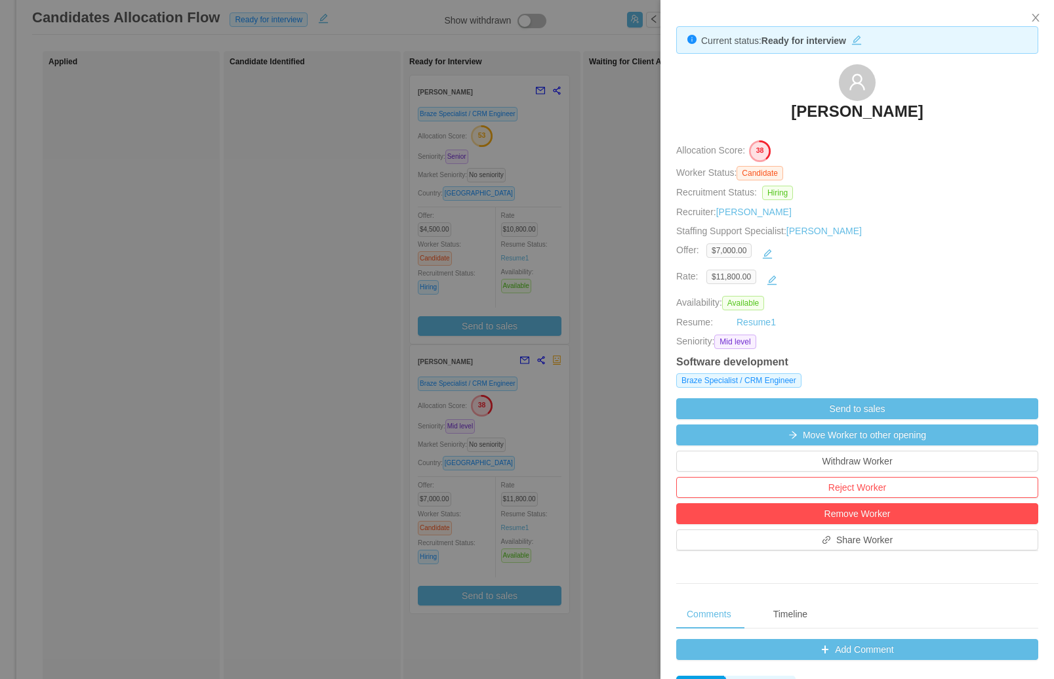 The image size is (1054, 679). Describe the element at coordinates (857, 461) in the screenshot. I see `button: Withdraw Worker` at that location.